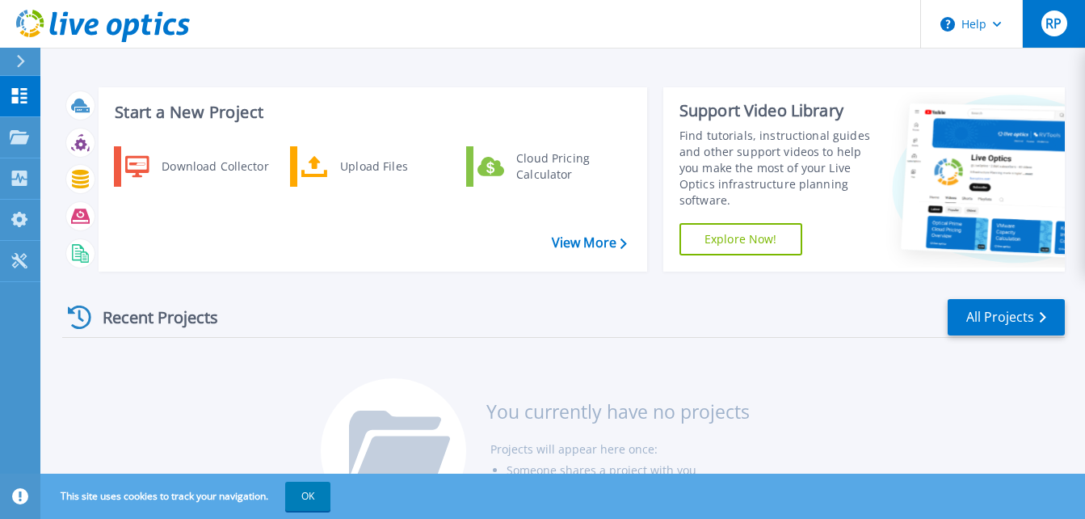 The width and height of the screenshot is (1085, 519). What do you see at coordinates (549, 166) in the screenshot?
I see `a: Cloud Pricing Calculator` at bounding box center [549, 166].